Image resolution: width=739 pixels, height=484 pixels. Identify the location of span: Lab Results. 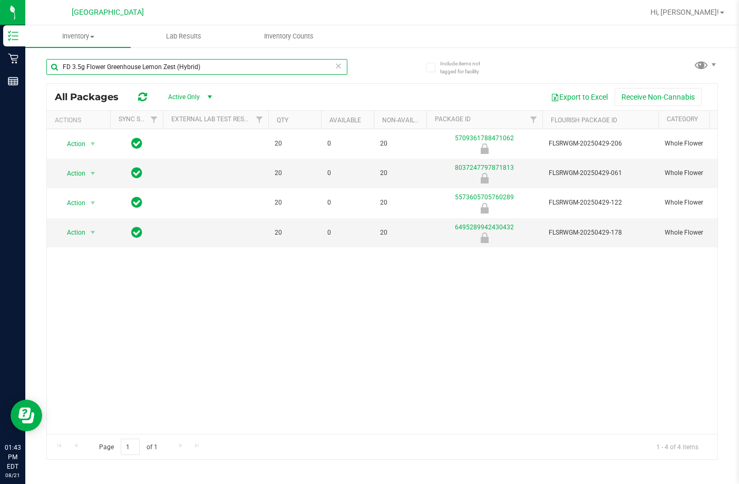
(184, 36).